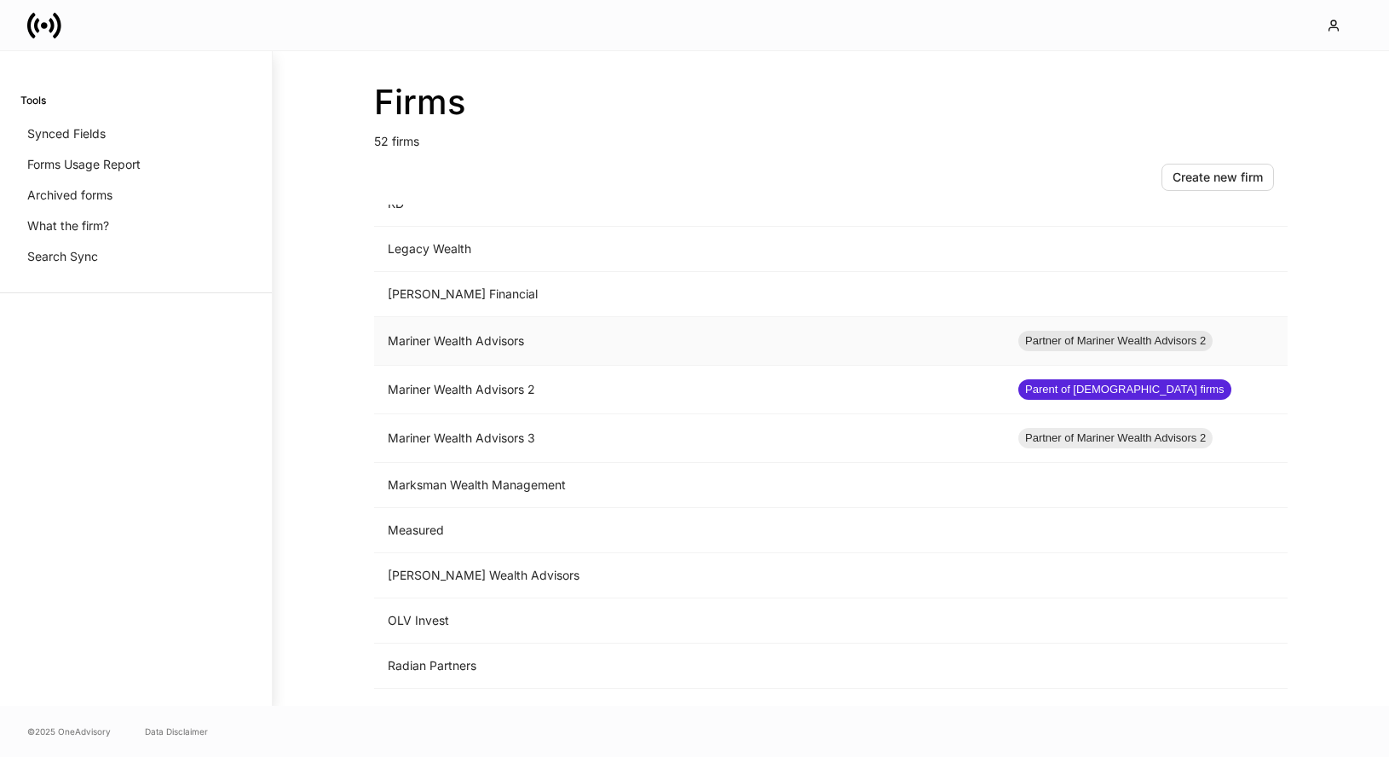  I want to click on td: Measured, so click(690, 530).